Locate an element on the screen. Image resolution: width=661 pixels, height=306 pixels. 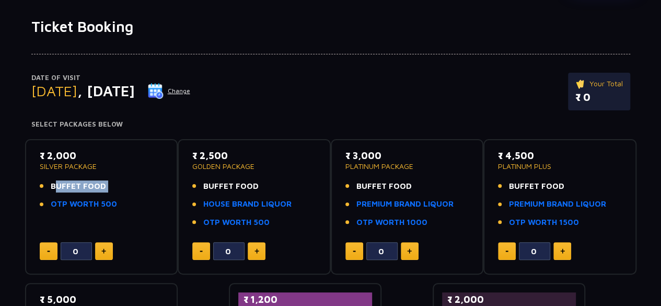
p: PLATINUM PLUS is located at coordinates (560, 166).